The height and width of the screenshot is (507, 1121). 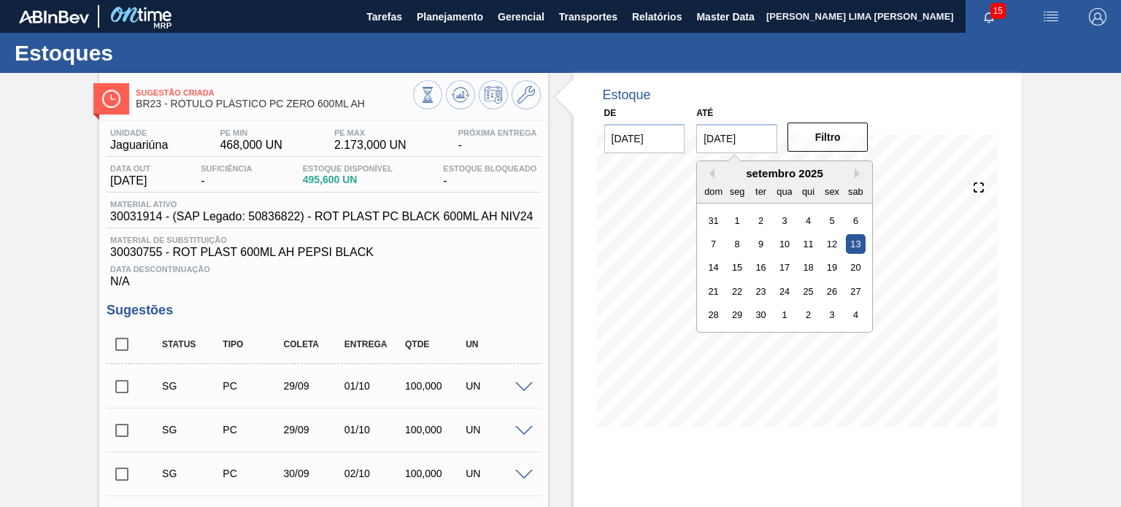 I want to click on span: 468,000 UN, so click(x=250, y=145).